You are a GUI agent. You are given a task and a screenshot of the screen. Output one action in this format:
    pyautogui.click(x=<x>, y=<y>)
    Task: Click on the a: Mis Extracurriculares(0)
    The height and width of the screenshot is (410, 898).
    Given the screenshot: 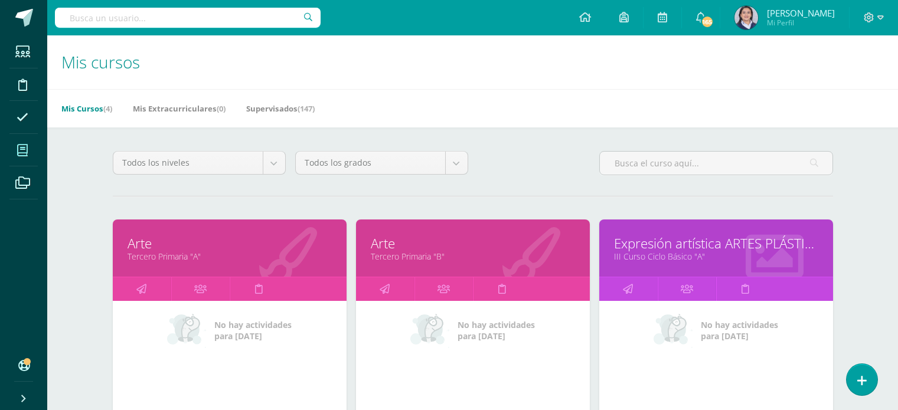 What is the action you would take?
    pyautogui.click(x=179, y=109)
    